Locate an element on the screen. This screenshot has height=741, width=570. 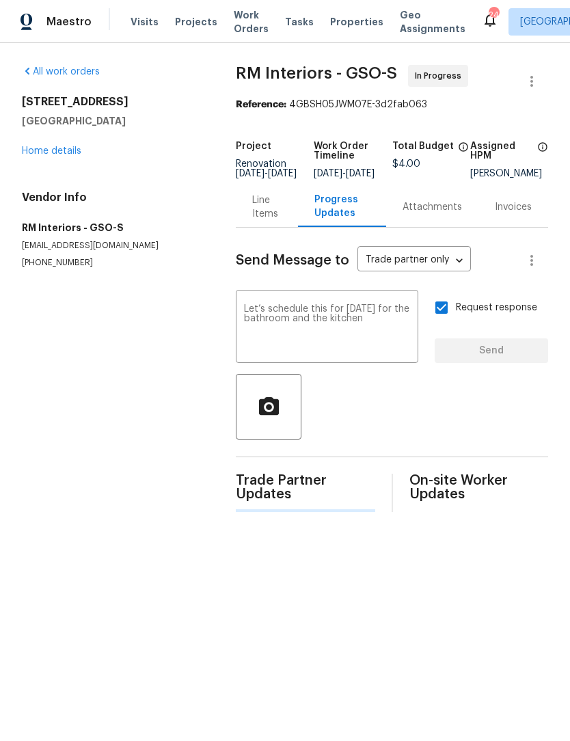
span: Tasks is located at coordinates (299, 22).